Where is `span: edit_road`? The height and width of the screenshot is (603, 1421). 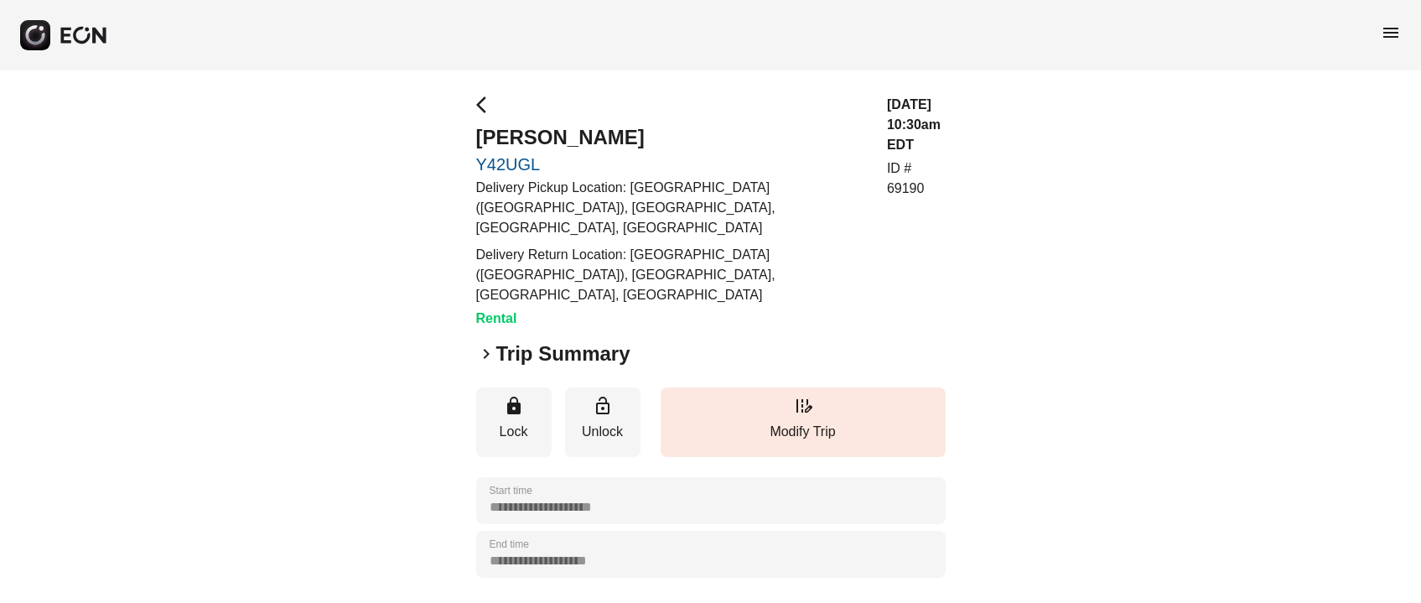
span: edit_road is located at coordinates (803, 406).